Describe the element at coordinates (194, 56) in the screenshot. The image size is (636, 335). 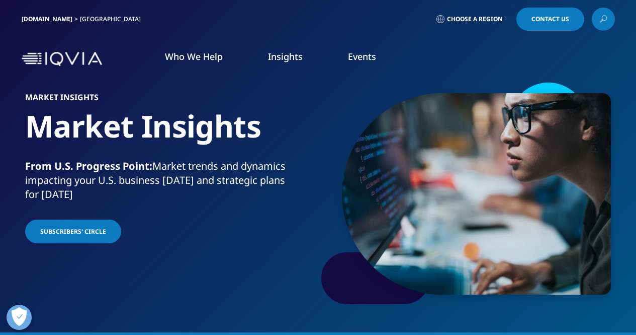
I see `a: Who We Help` at that location.